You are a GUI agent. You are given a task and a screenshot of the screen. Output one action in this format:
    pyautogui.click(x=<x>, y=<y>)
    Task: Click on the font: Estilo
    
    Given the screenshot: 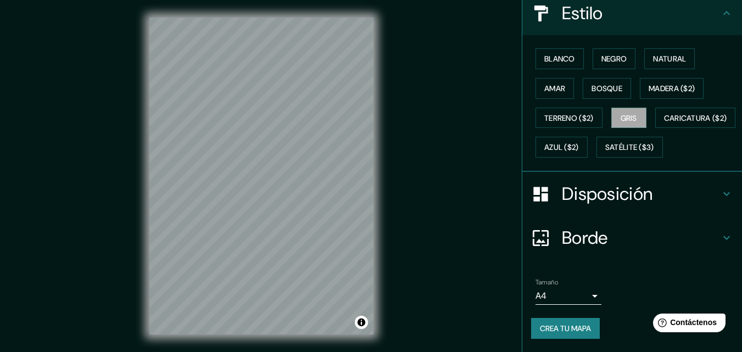 What is the action you would take?
    pyautogui.click(x=582, y=13)
    